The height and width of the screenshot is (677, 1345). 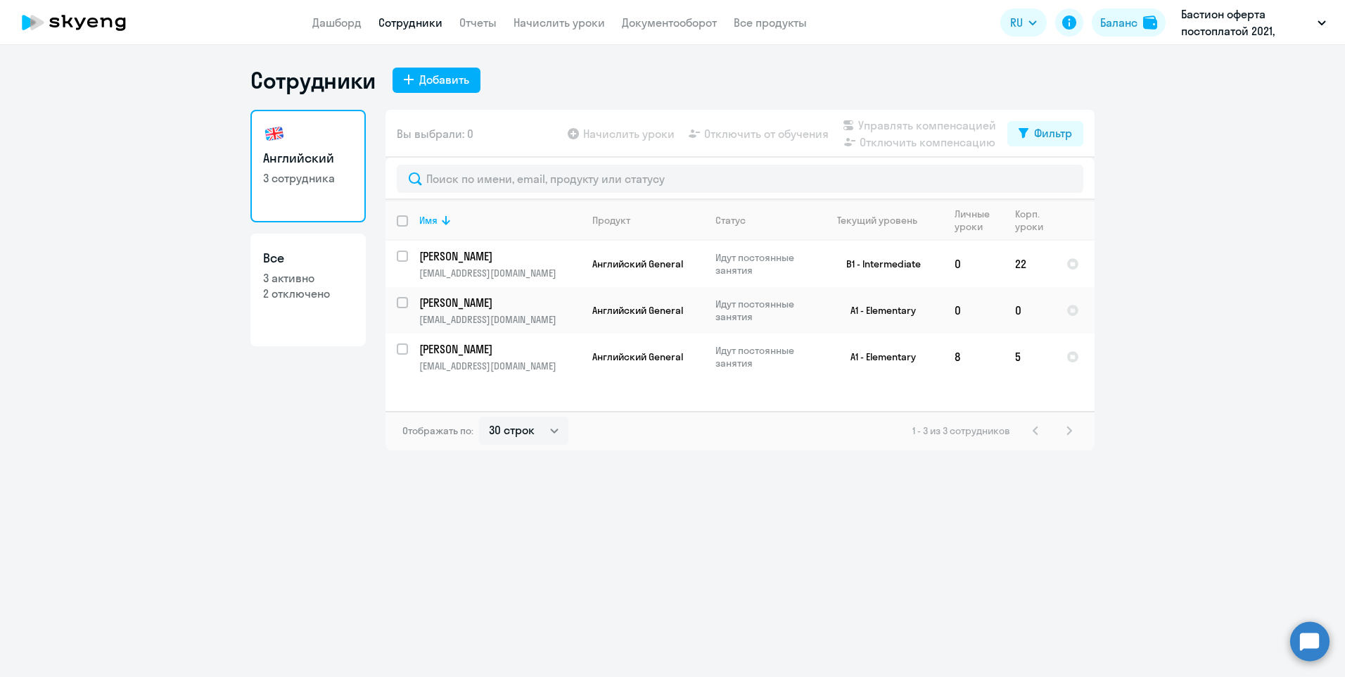 What do you see at coordinates (444, 79) in the screenshot?
I see `div: Добавить` at bounding box center [444, 79].